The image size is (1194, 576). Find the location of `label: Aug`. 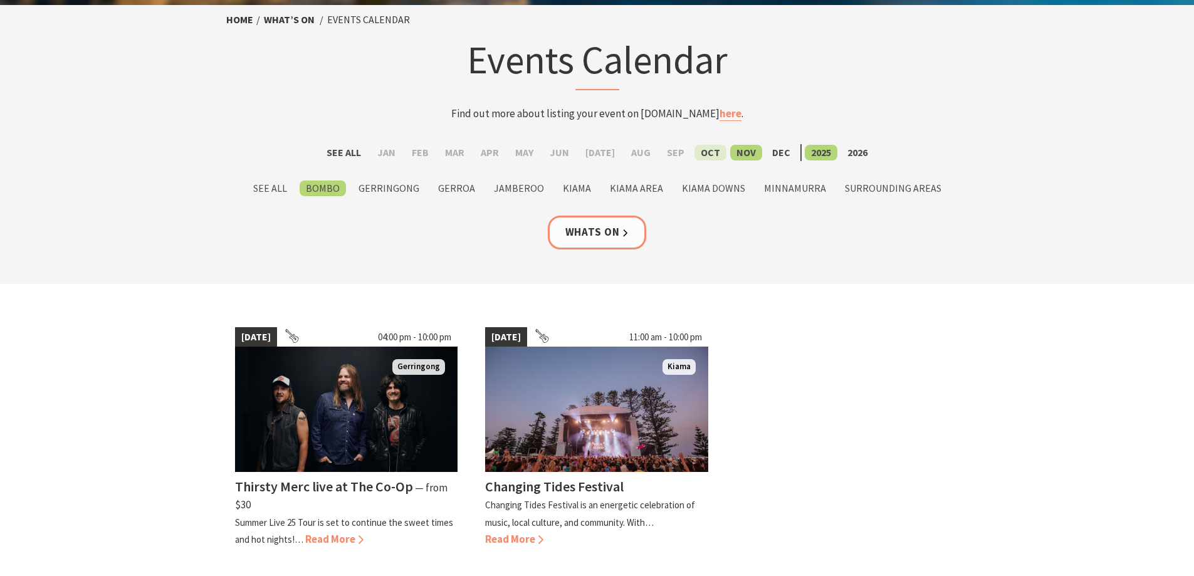

label: Aug is located at coordinates (641, 152).